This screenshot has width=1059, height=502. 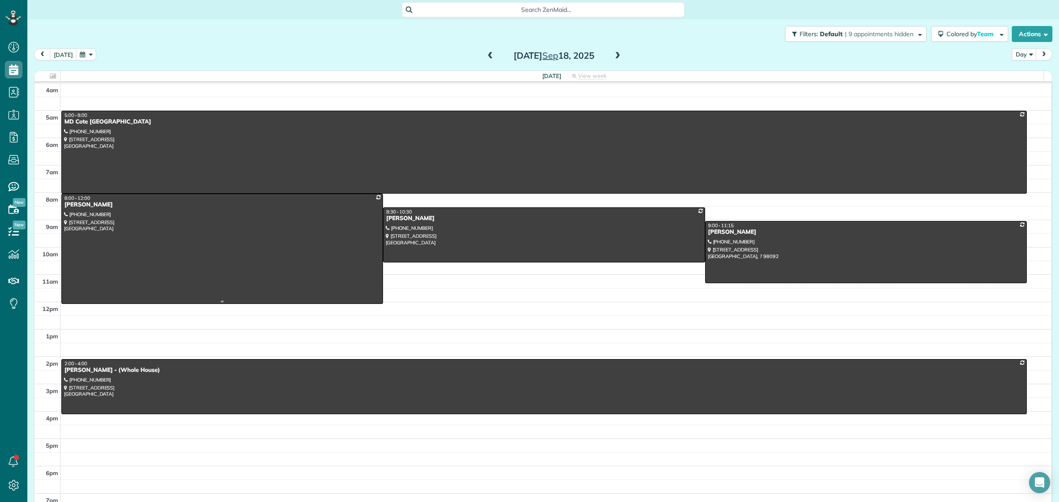 What do you see at coordinates (971, 34) in the screenshot?
I see `span: Colored by` at bounding box center [971, 34].